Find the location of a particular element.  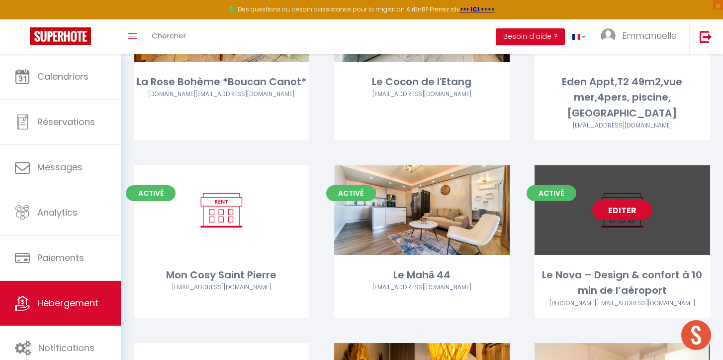

span: Calendriers is located at coordinates (63, 76).